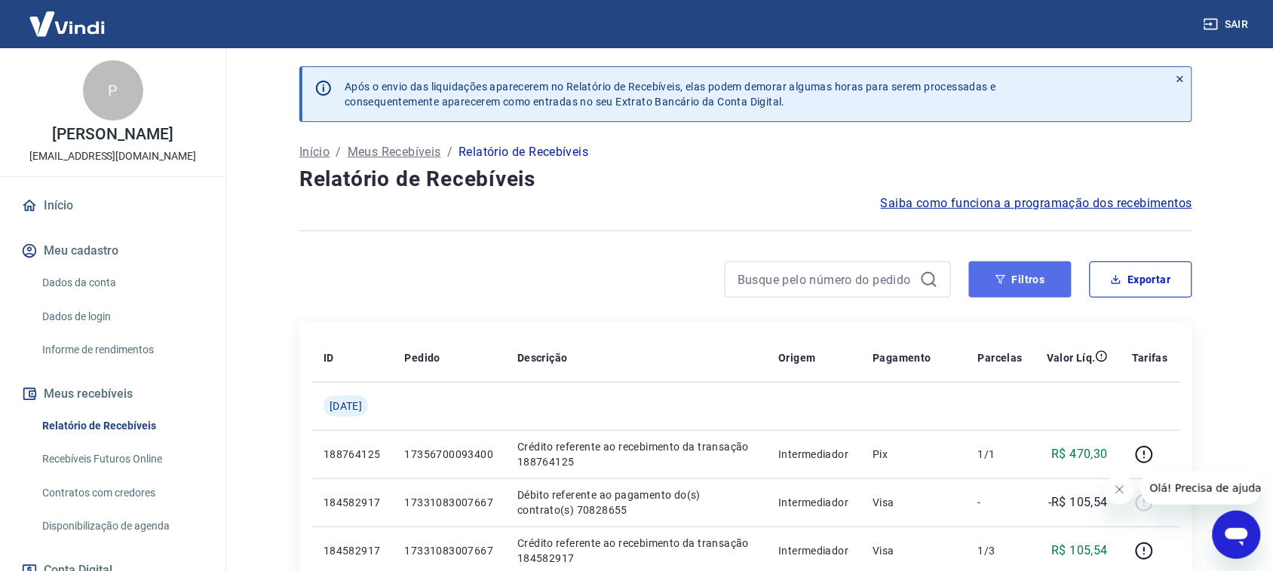 The image size is (1273, 571). I want to click on p: 188764125, so click(352, 455).